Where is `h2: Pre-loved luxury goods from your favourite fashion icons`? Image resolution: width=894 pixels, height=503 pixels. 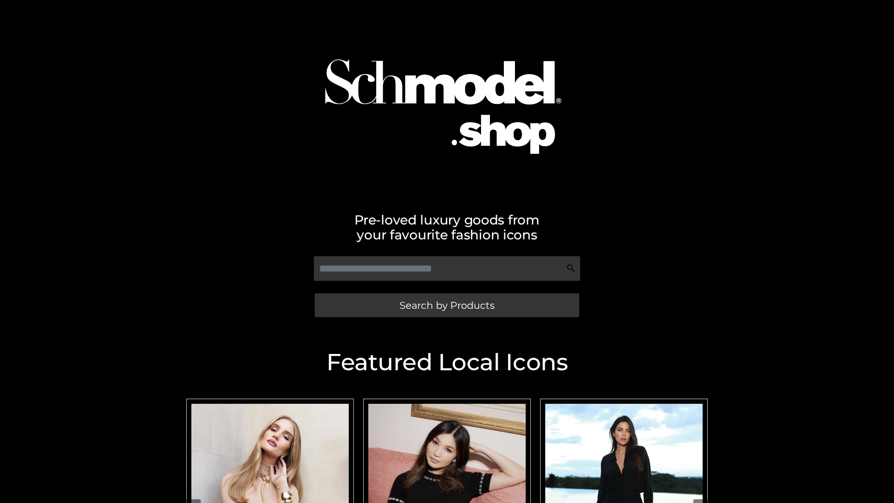
h2: Pre-loved luxury goods from your favourite fashion icons is located at coordinates (447, 227).